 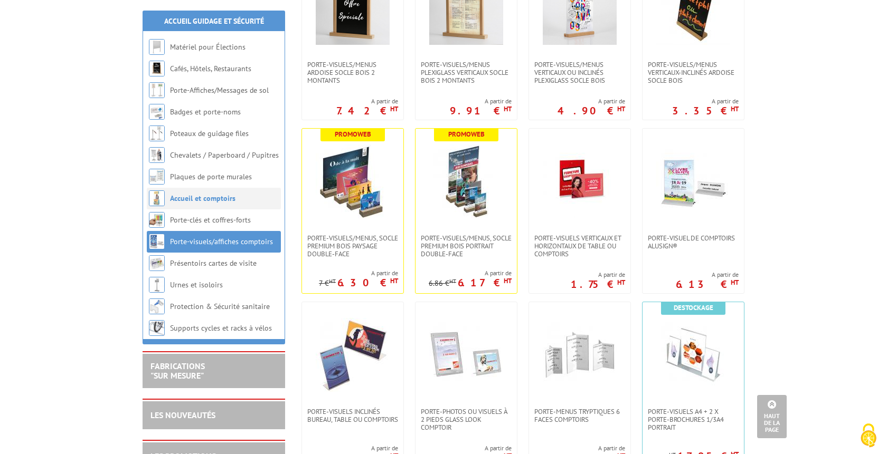 What do you see at coordinates (580, 355) in the screenshot?
I see `img: Porte-menus tryptiques 6 faces comptoirs` at bounding box center [580, 355].